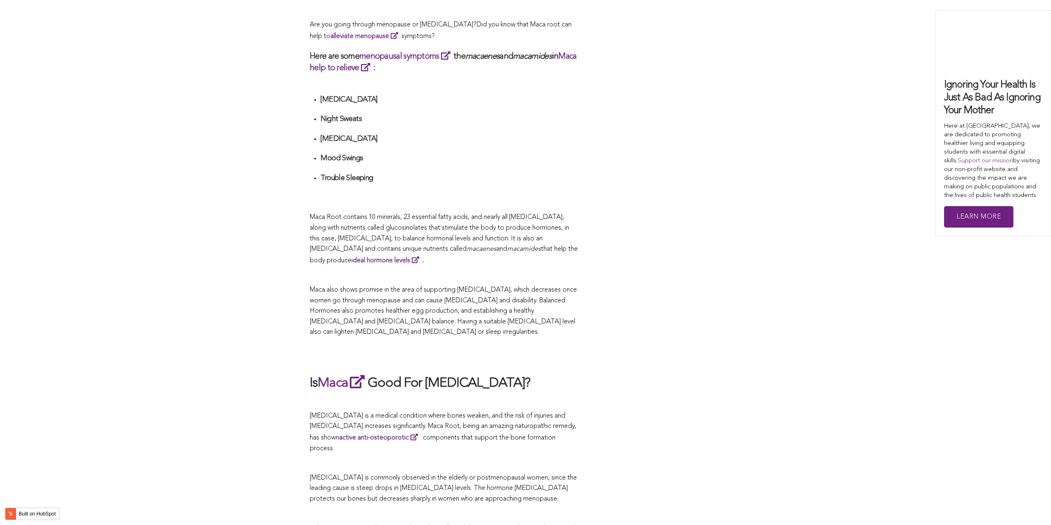 Image resolution: width=1051 pixels, height=525 pixels. I want to click on h4: Night Sweats, so click(449, 119).